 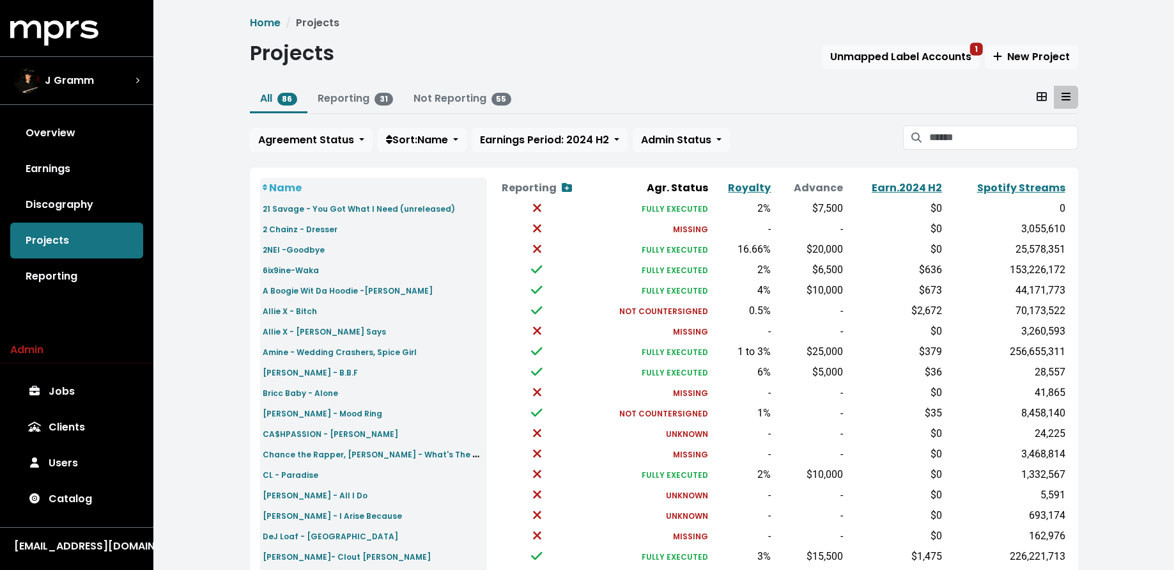 I want to click on td: $36, so click(x=896, y=372).